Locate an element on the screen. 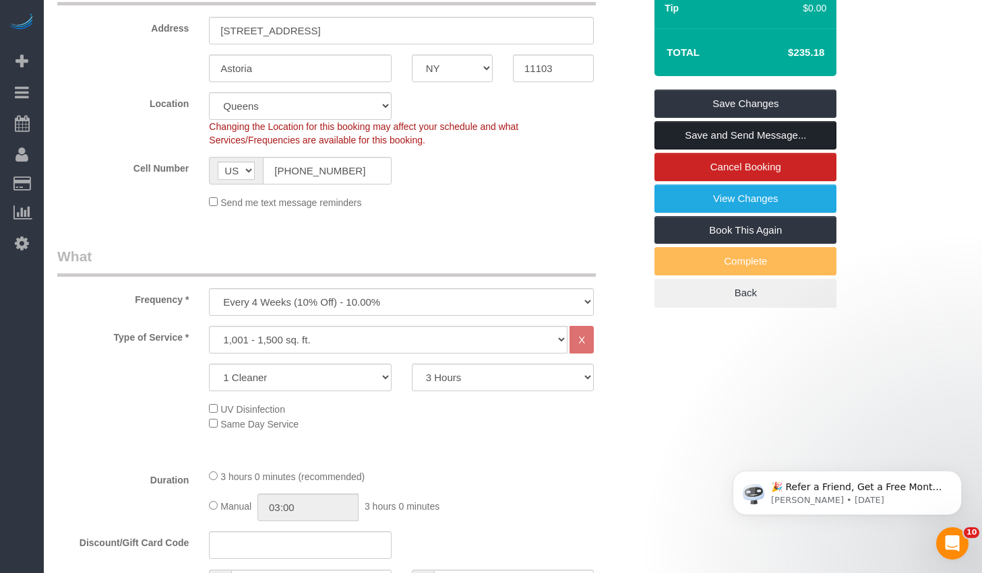 This screenshot has width=982, height=573. legend: What is located at coordinates (326, 261).